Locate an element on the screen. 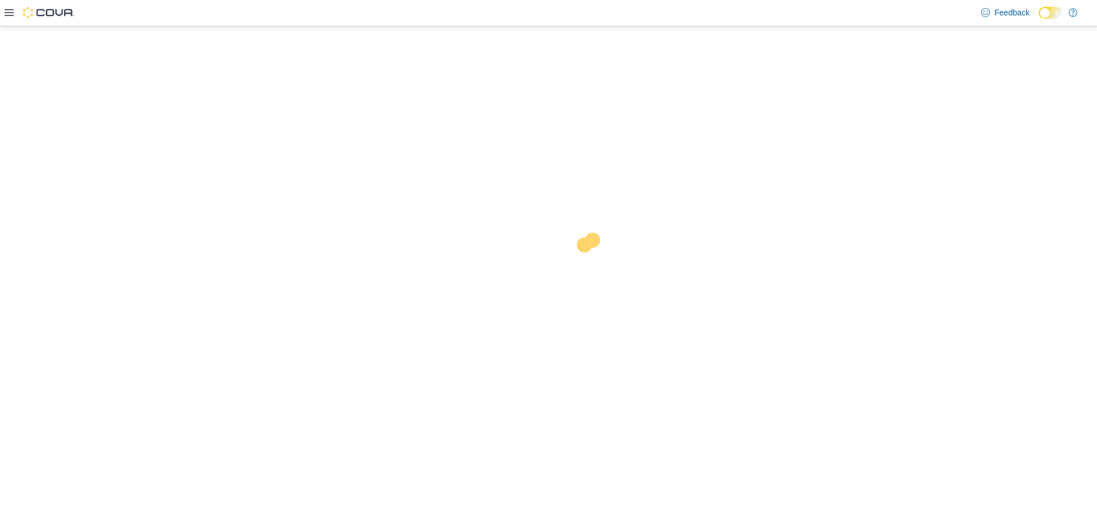  img: Cova is located at coordinates (49, 13).